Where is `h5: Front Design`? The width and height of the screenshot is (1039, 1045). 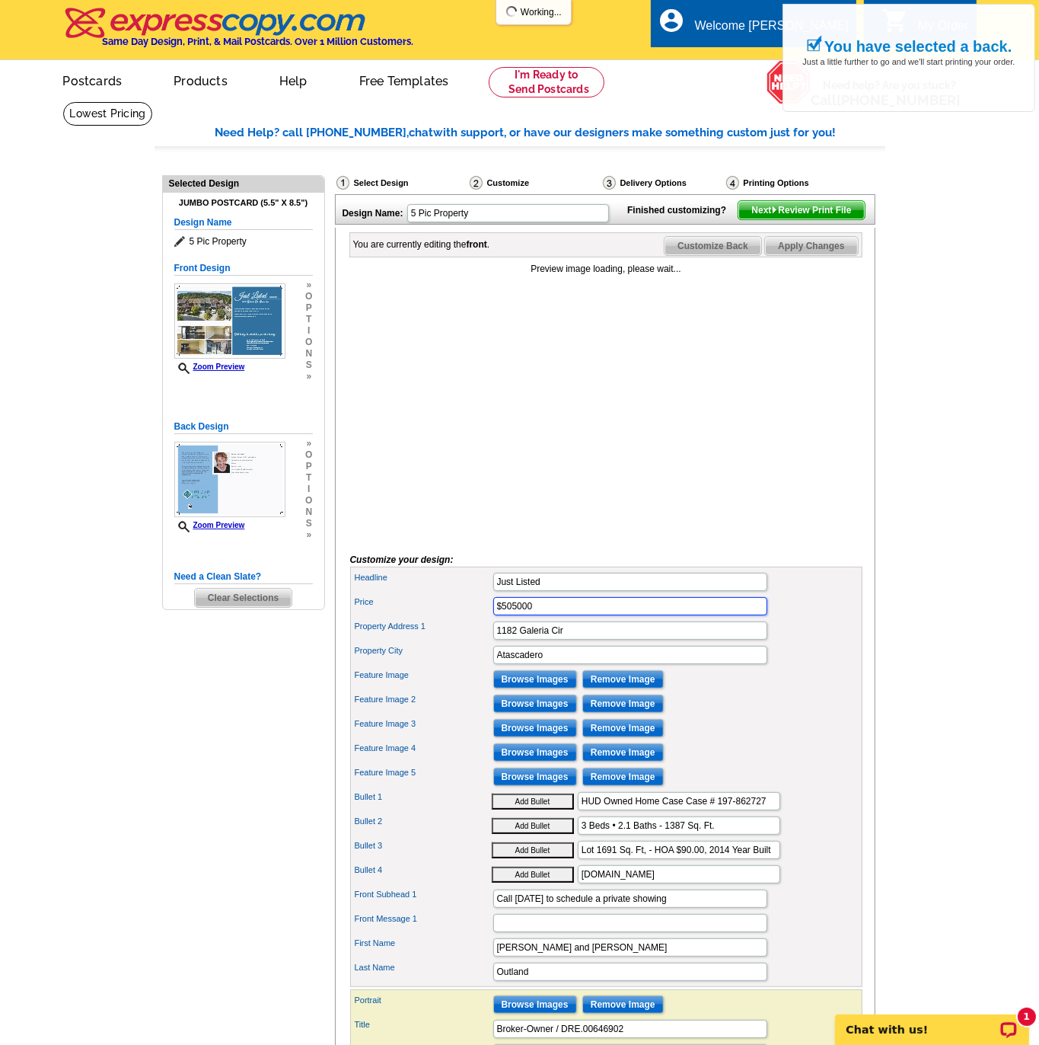 h5: Front Design is located at coordinates (244, 268).